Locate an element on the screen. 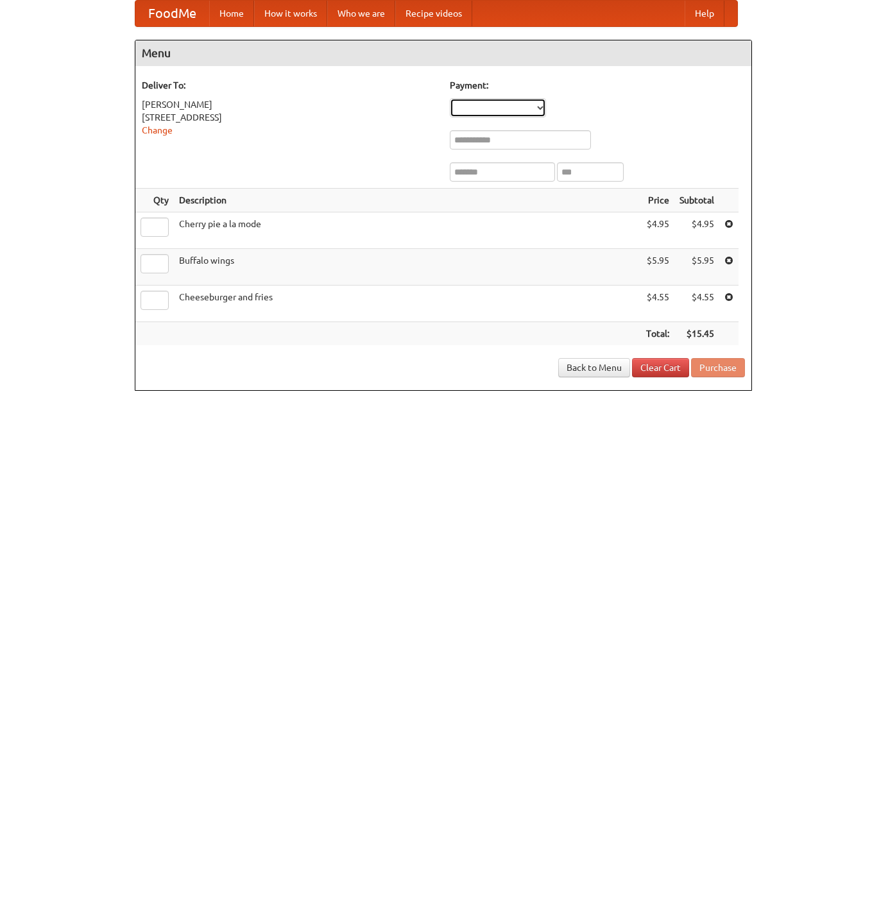  td: Buffalo wings is located at coordinates (408, 267).